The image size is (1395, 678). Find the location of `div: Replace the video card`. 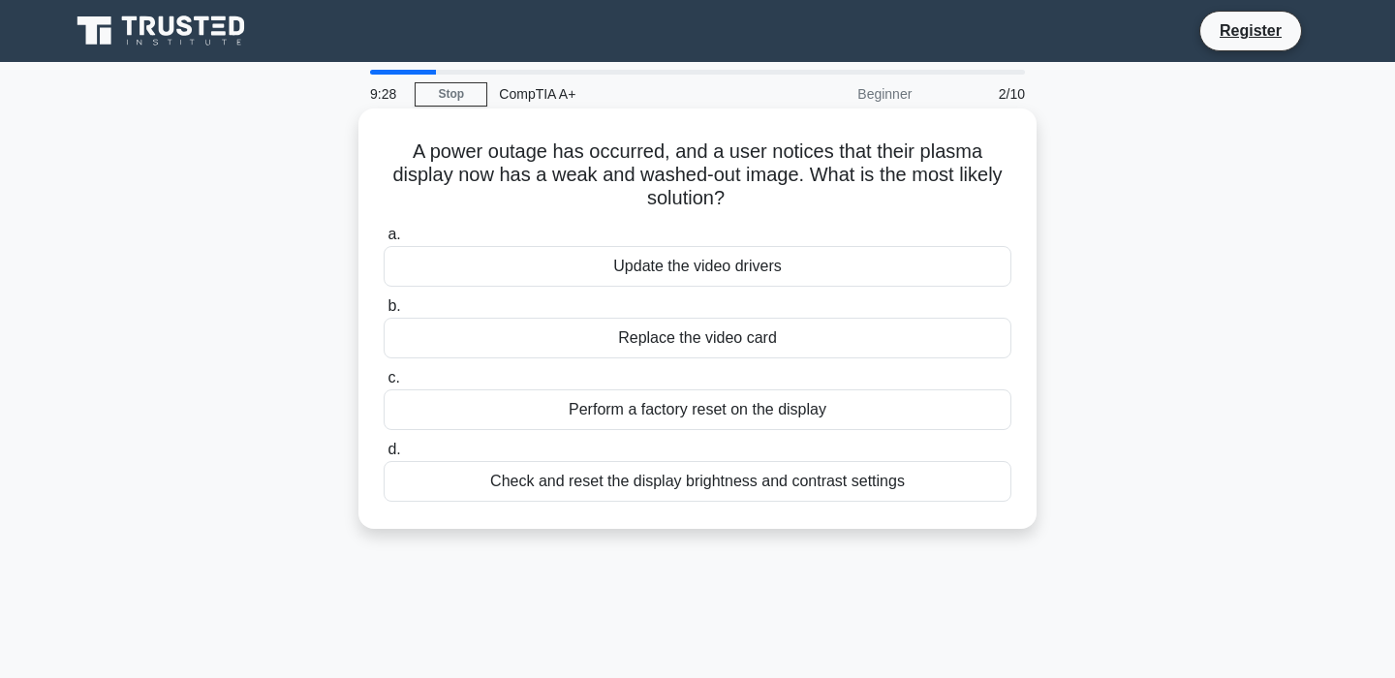

div: Replace the video card is located at coordinates (697, 338).